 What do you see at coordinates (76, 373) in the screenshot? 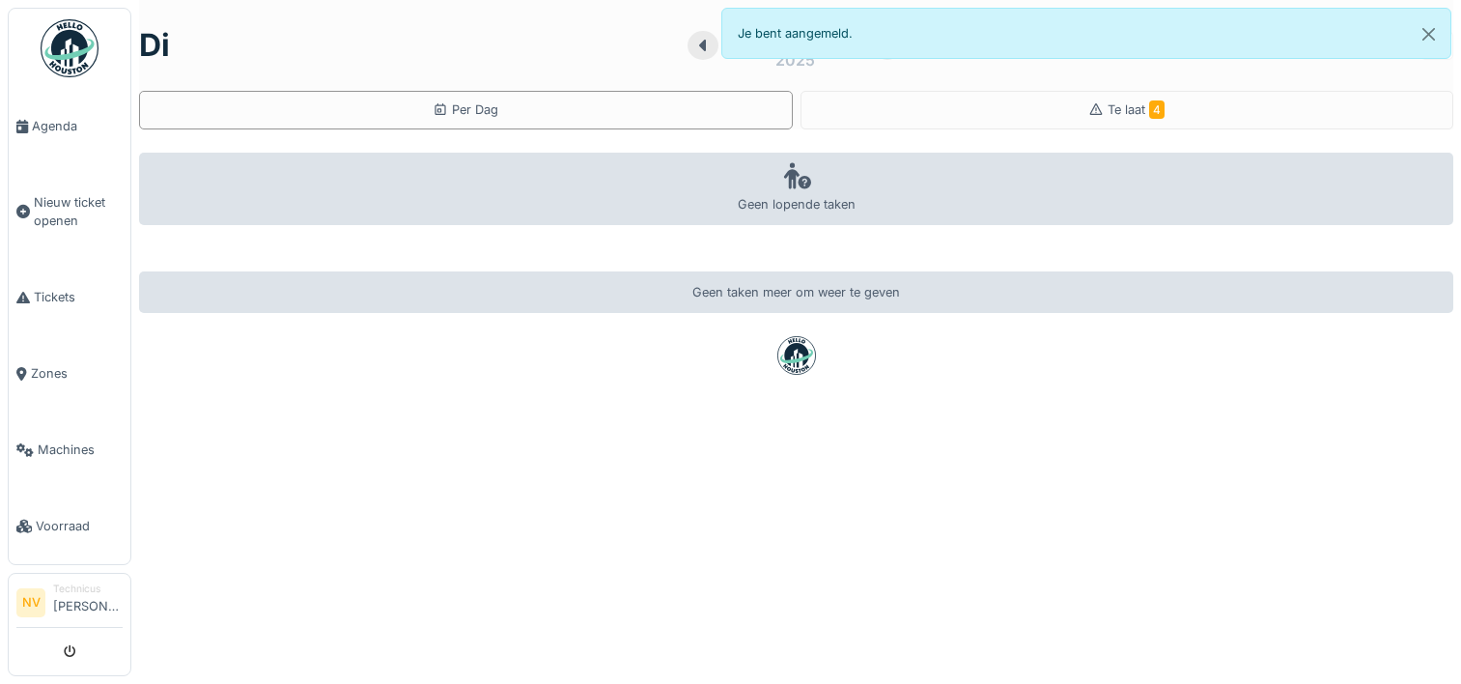
I see `span: Zones` at bounding box center [76, 373].